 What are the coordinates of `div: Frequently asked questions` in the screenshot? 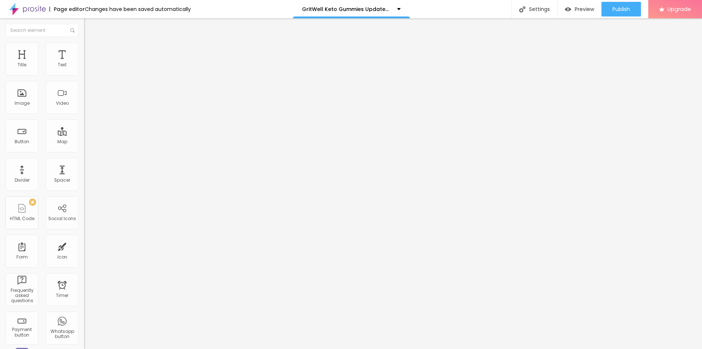 It's located at (22, 295).